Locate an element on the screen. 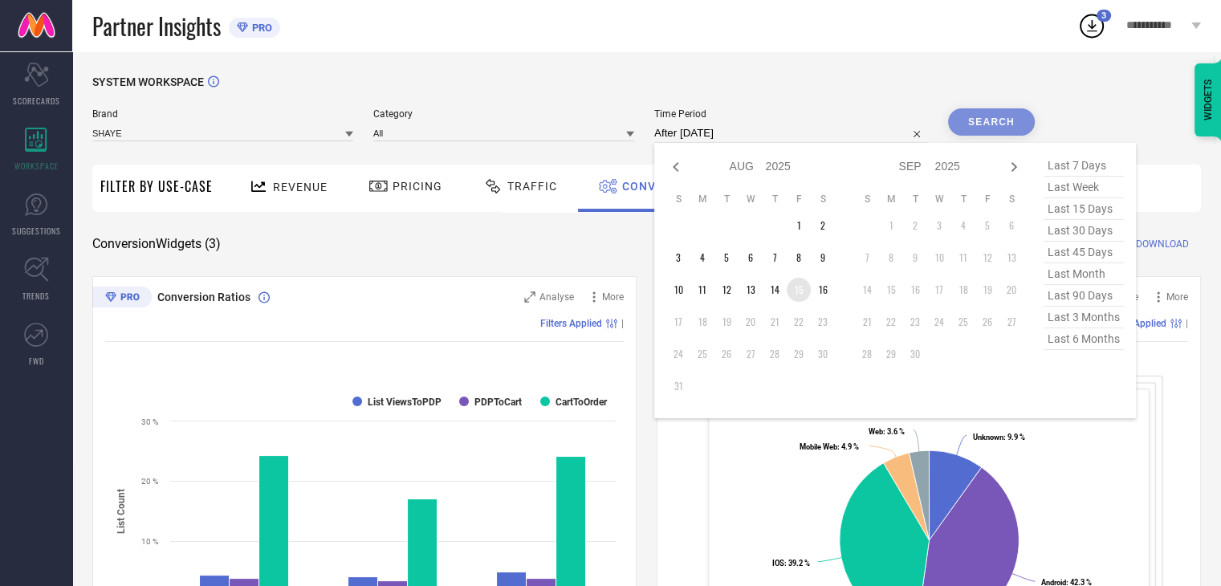  div: Premium is located at coordinates (122, 299).